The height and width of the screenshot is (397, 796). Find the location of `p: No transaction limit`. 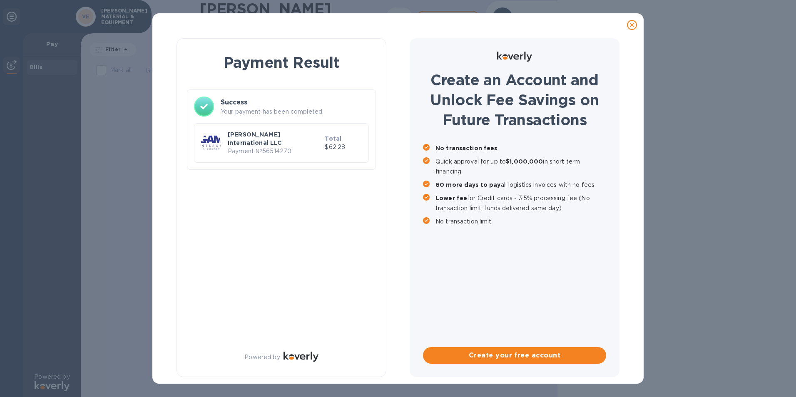

p: No transaction limit is located at coordinates (521, 222).